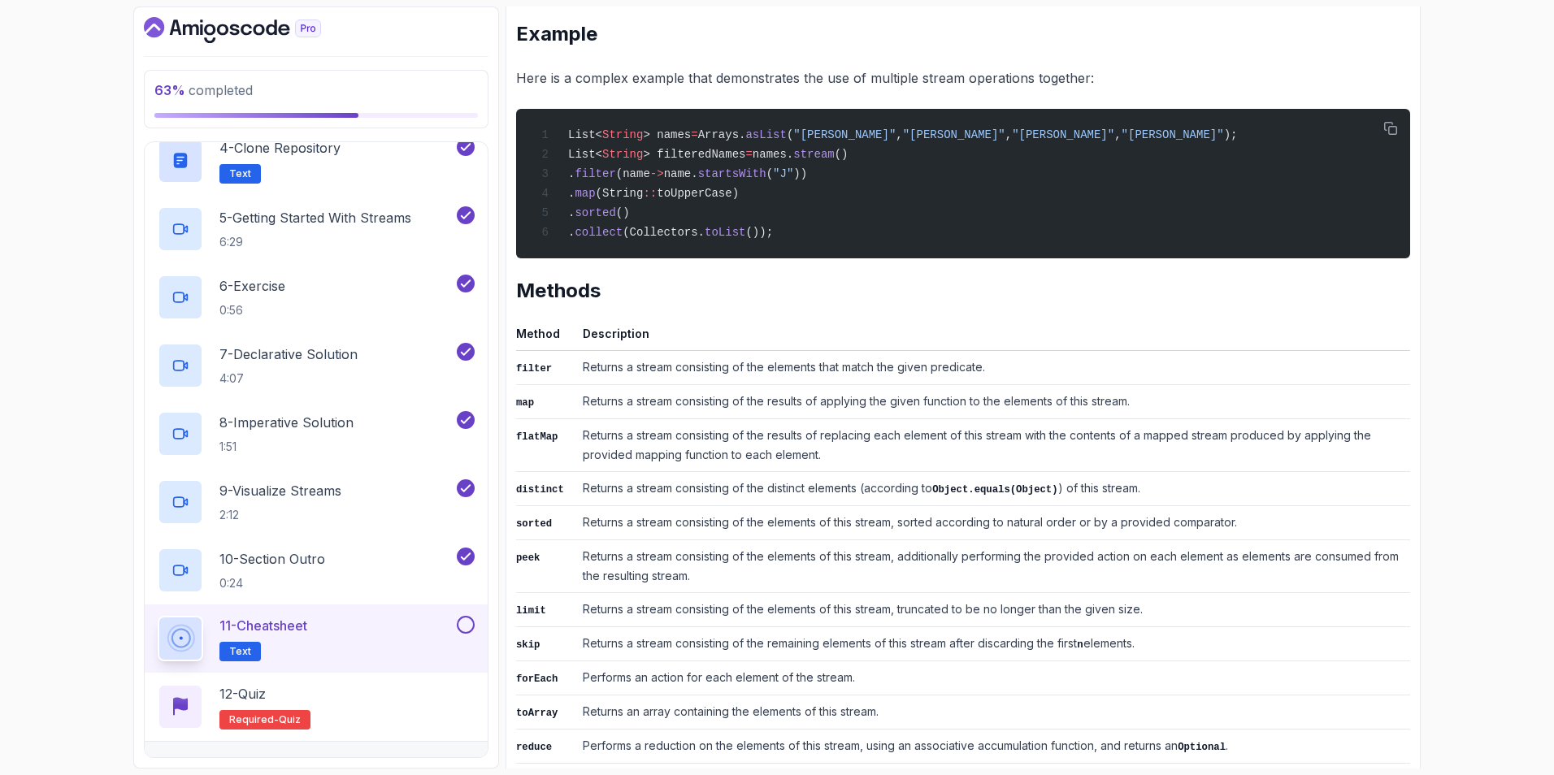 The height and width of the screenshot is (775, 1554). I want to click on span: (String, so click(619, 193).